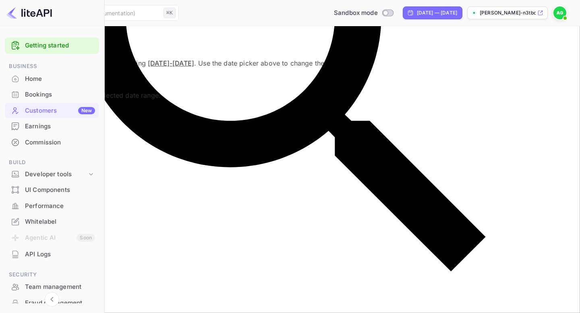  I want to click on button: Collapse navigation, so click(52, 300).